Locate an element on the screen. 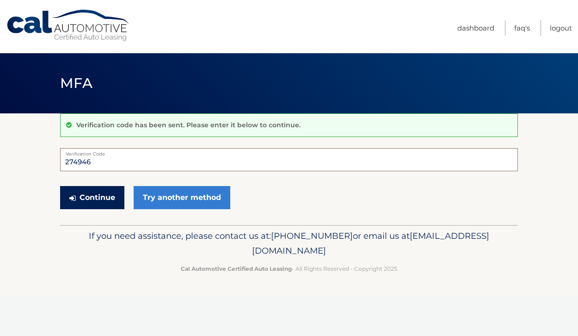 The image size is (578, 336). a: Cal Automotive is located at coordinates (68, 25).